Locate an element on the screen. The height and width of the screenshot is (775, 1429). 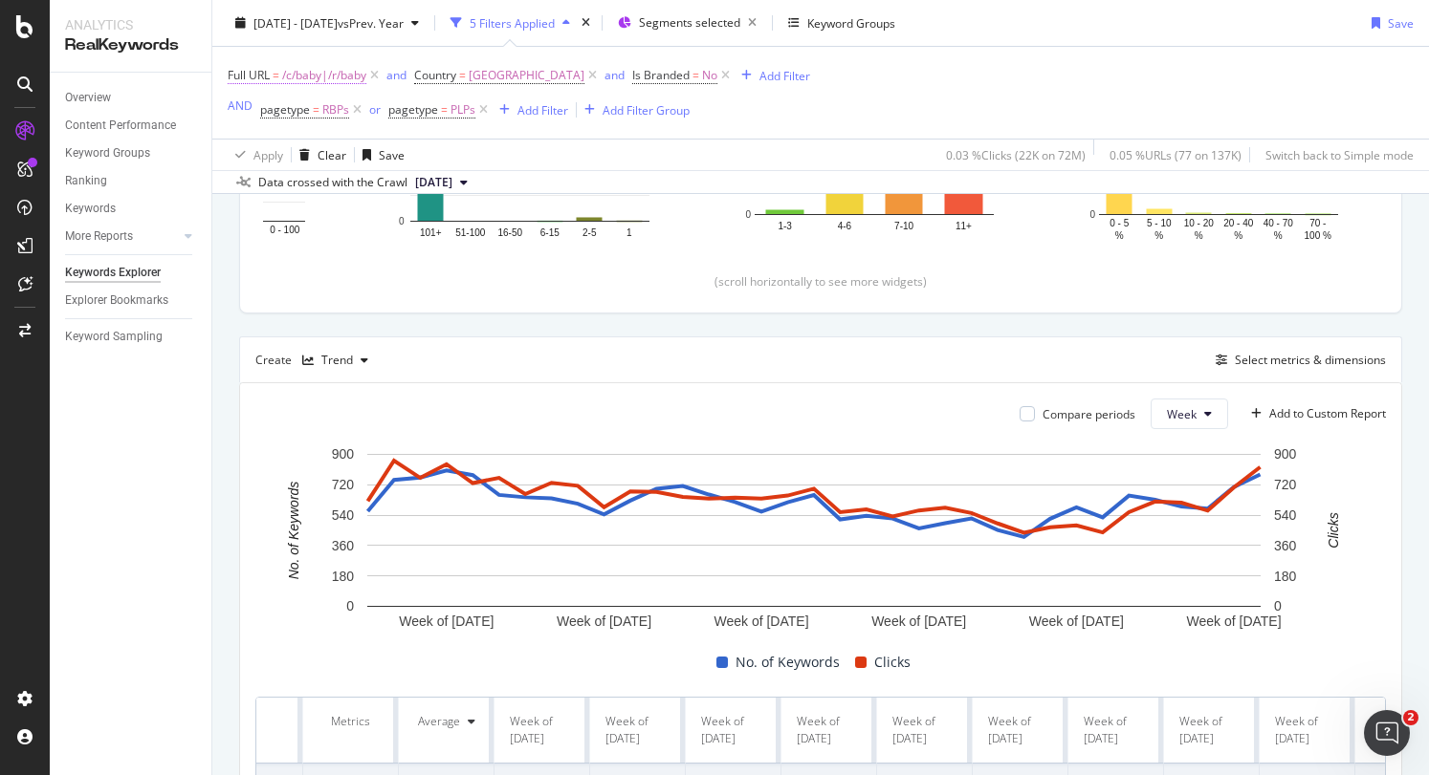
span: No. of Keywords is located at coordinates (787, 663).